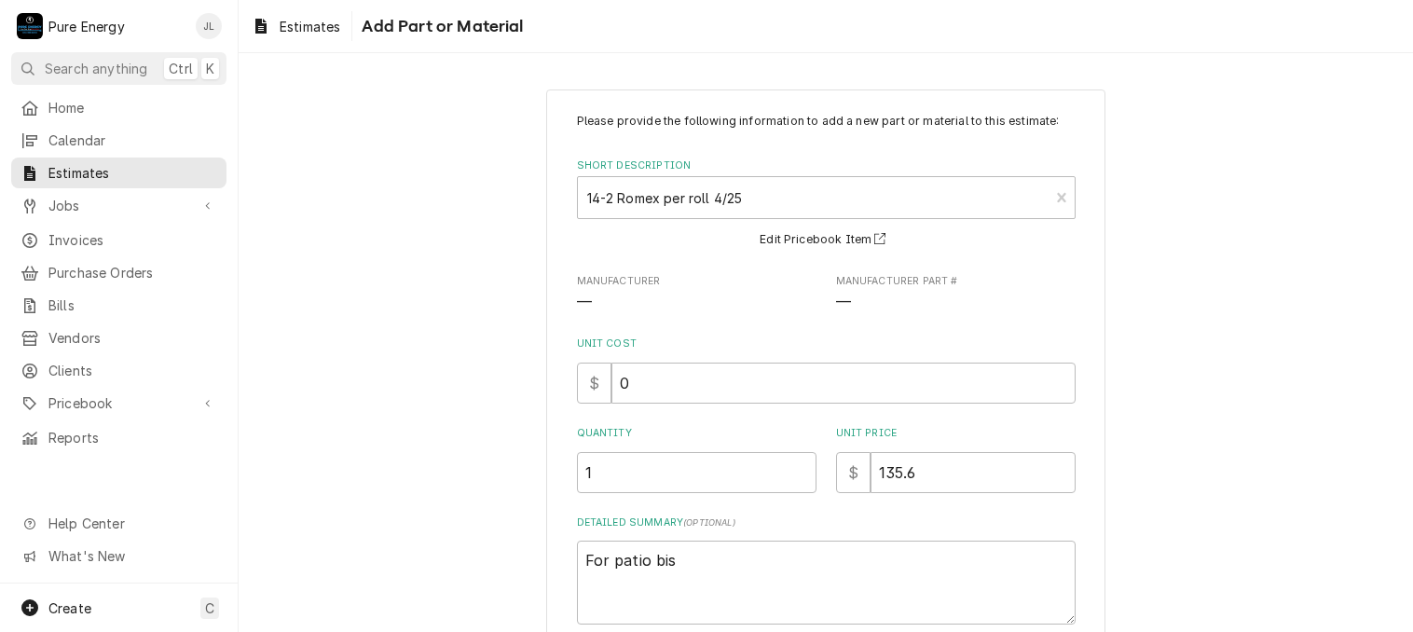 Image resolution: width=1413 pixels, height=632 pixels. I want to click on div: James Linnenkamp's Avatar, so click(209, 26).